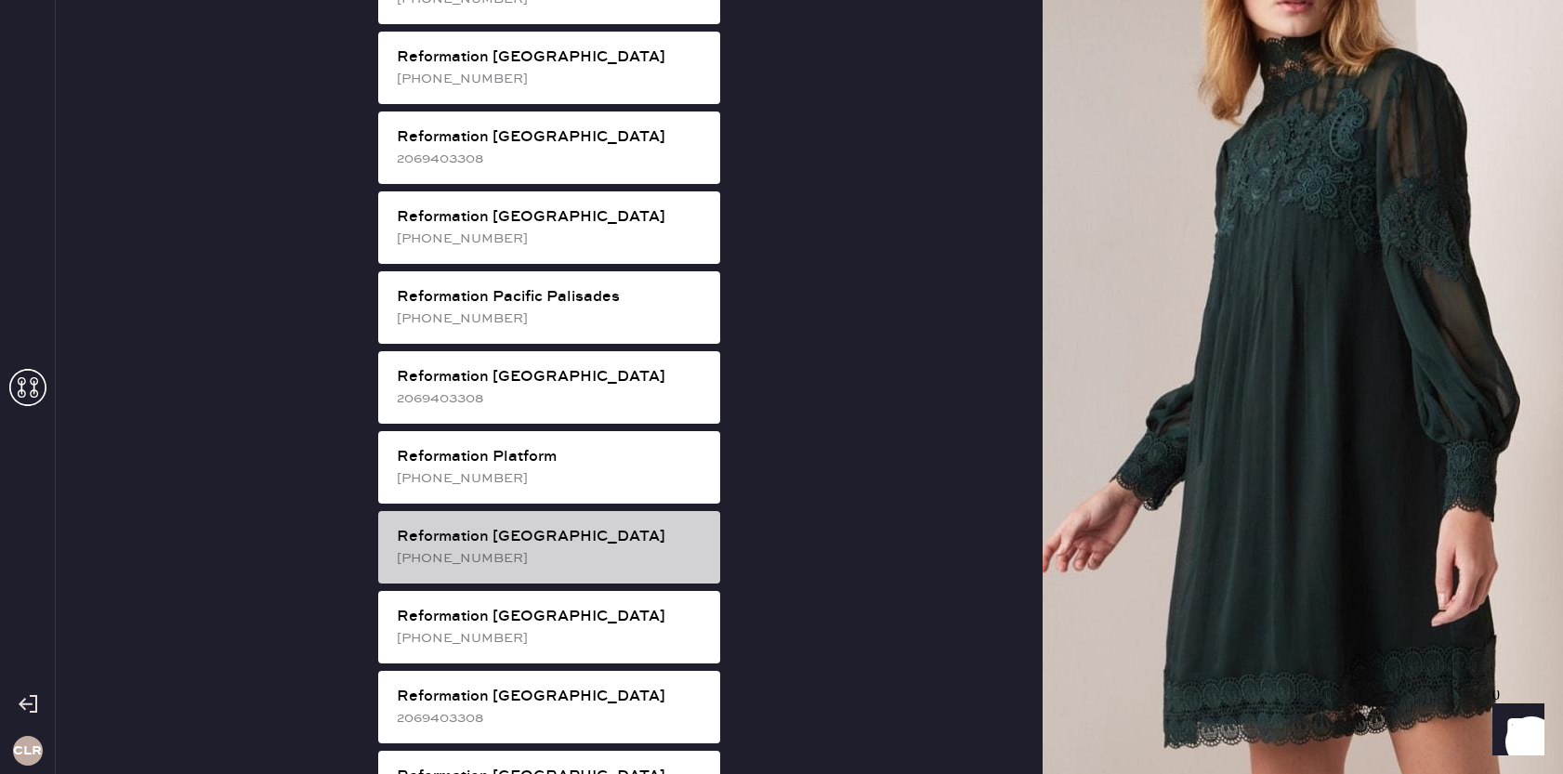  Describe the element at coordinates (122, 350) in the screenshot. I see `td: 906967` at that location.